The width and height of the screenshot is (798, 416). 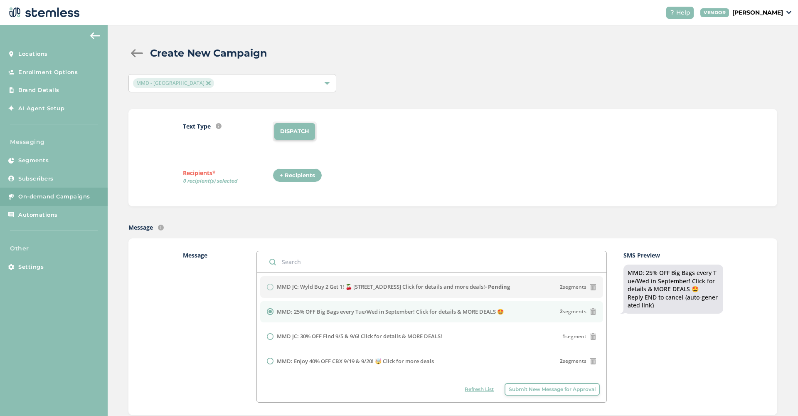 What do you see at coordinates (297, 175) in the screenshot?
I see `div: + Recipients` at bounding box center [297, 175].